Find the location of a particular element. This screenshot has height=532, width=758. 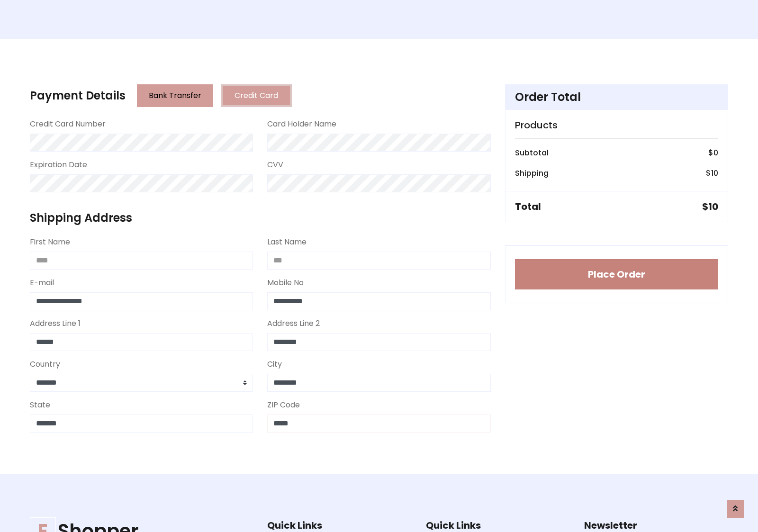

label: First Name is located at coordinates (50, 242).